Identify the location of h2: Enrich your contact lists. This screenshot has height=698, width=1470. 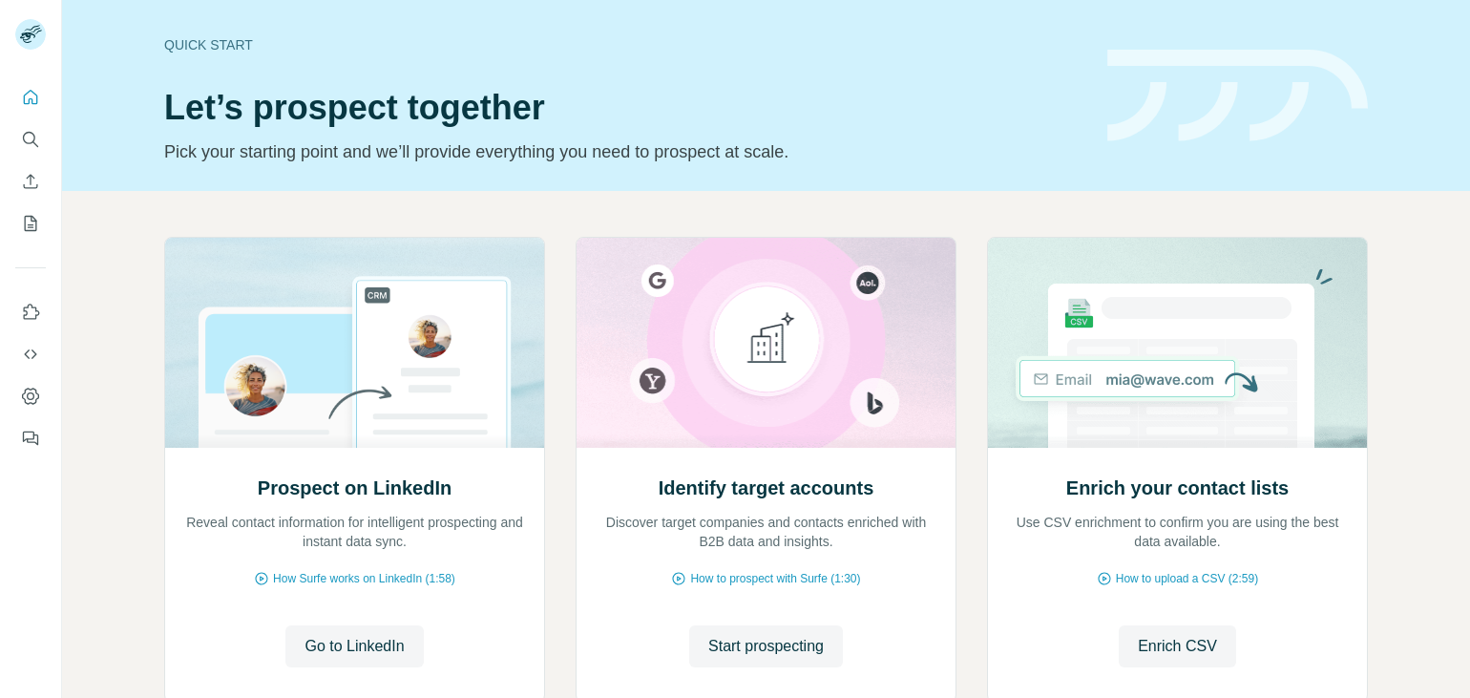
(1177, 488).